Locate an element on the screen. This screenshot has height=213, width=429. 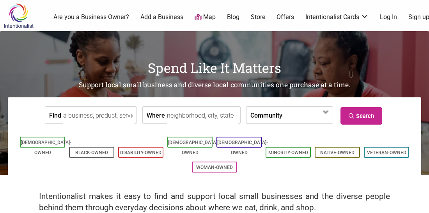
a: Woman-Owned is located at coordinates (215, 168).